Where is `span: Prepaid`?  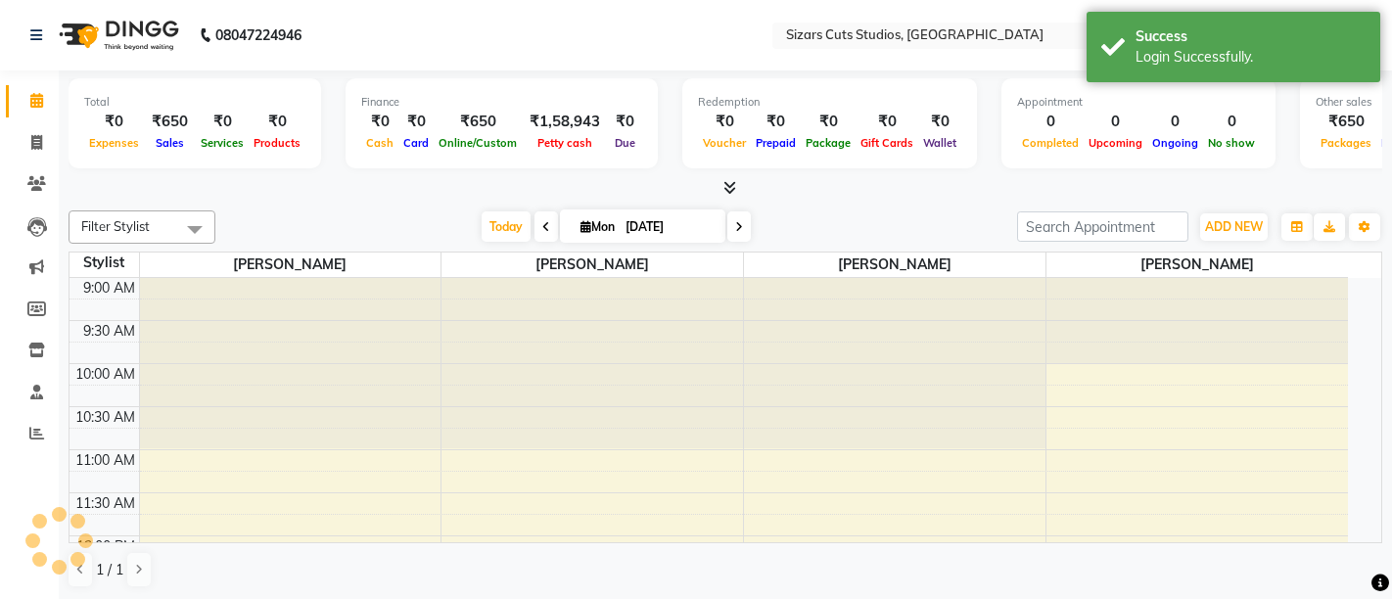
span: Prepaid is located at coordinates (775, 143).